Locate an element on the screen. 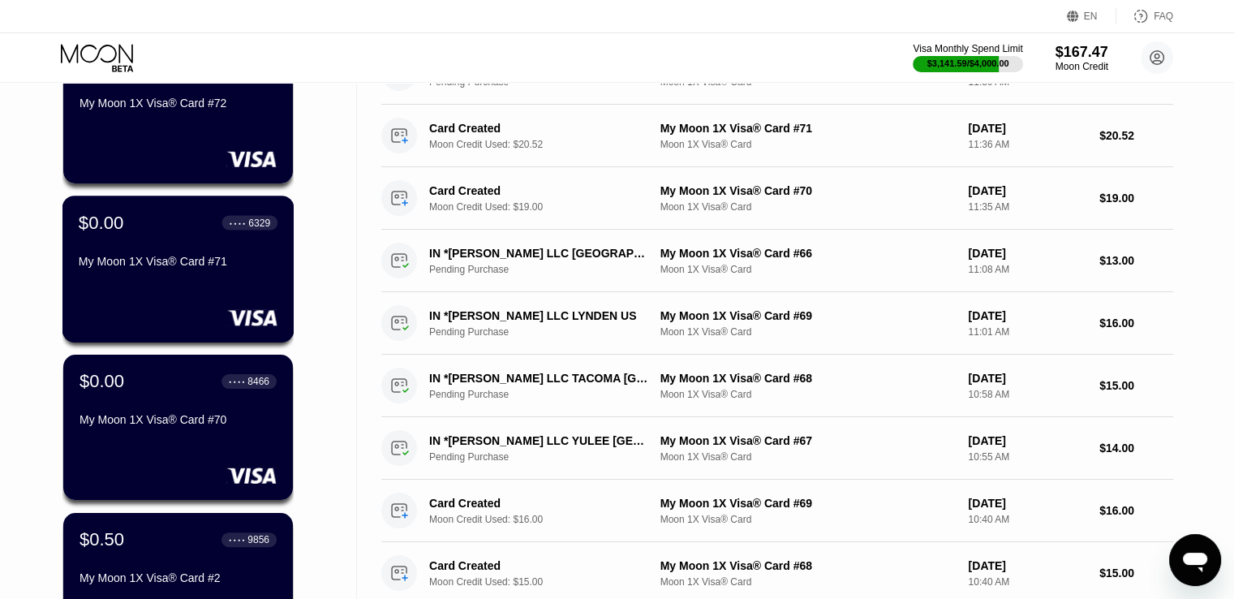 The height and width of the screenshot is (599, 1234). div: $0.00● ● ● ●6329My Moon 1X Visa® Card #71 is located at coordinates (178, 269).